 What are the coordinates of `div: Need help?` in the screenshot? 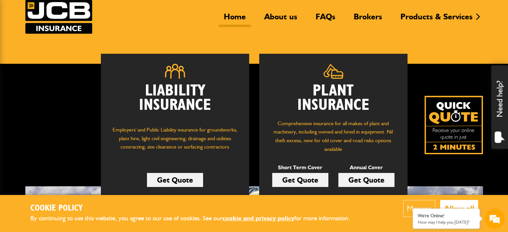 It's located at (499, 107).